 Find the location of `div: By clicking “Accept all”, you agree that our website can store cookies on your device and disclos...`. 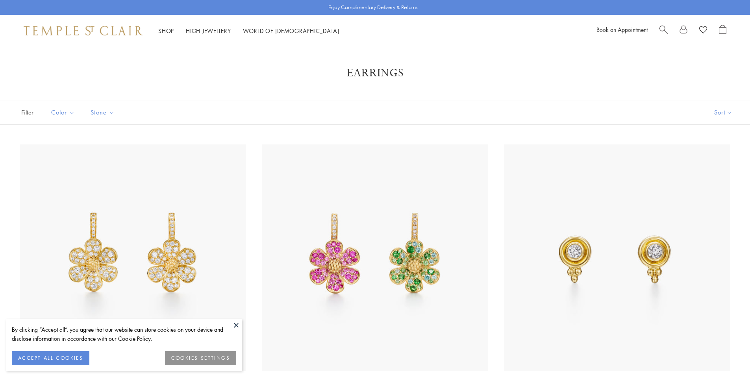

div: By clicking “Accept all”, you agree that our website can store cookies on your device and disclos... is located at coordinates (124, 334).